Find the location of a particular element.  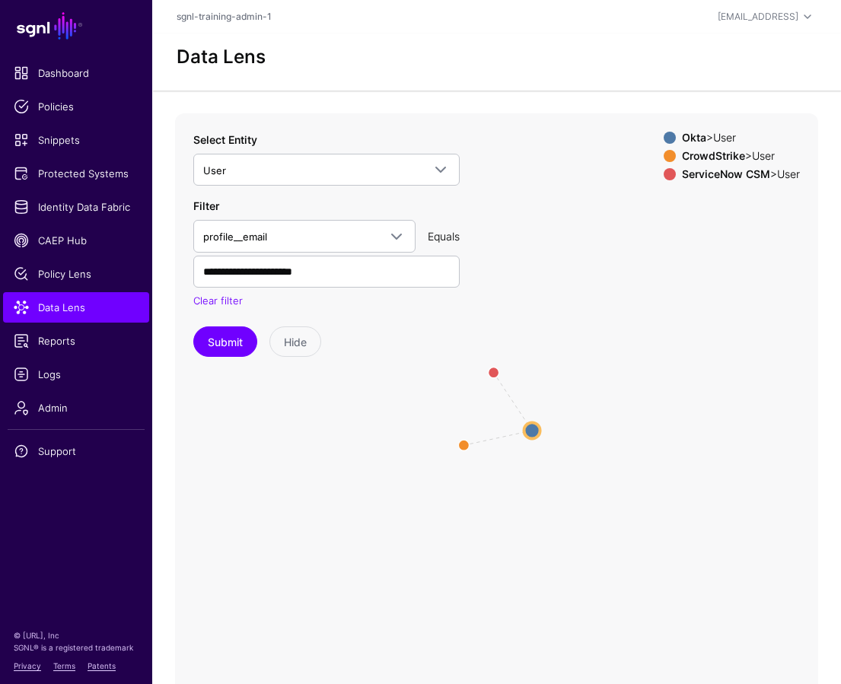

a: Policy Lens is located at coordinates (76, 274).